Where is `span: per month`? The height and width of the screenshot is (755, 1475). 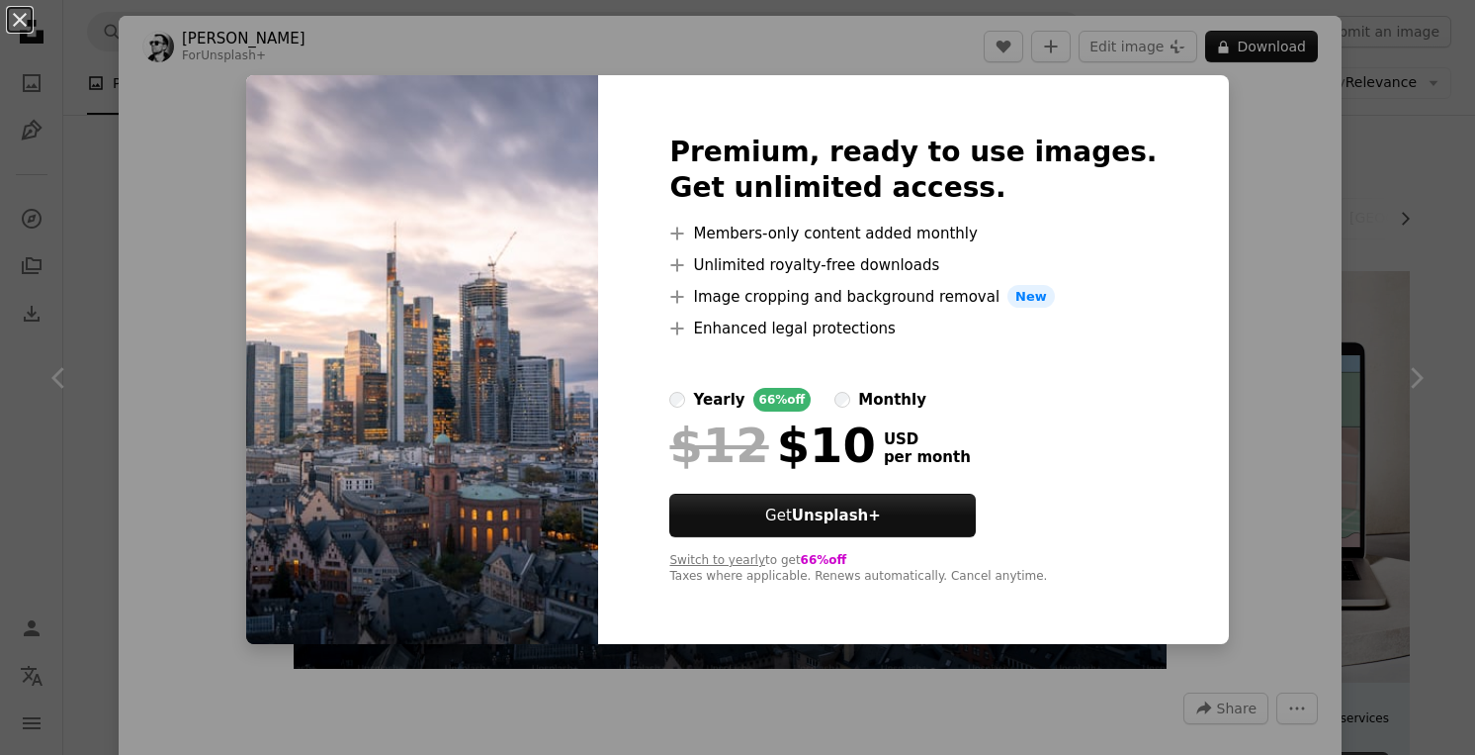
span: per month is located at coordinates (928, 457).